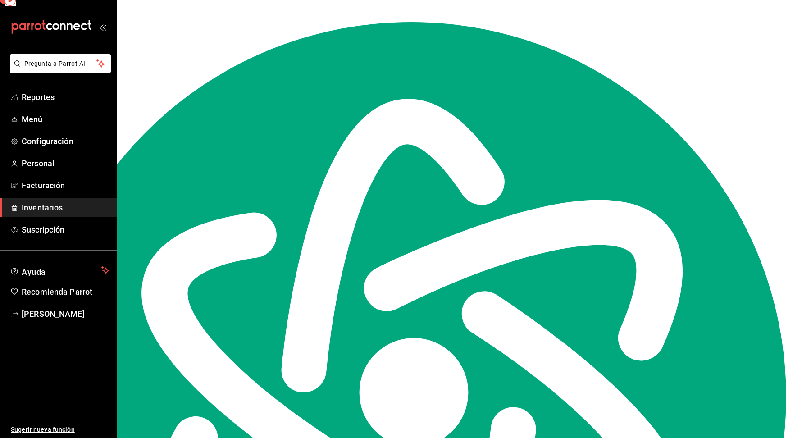 Image resolution: width=811 pixels, height=438 pixels. What do you see at coordinates (65, 185) in the screenshot?
I see `span: Facturación` at bounding box center [65, 185].